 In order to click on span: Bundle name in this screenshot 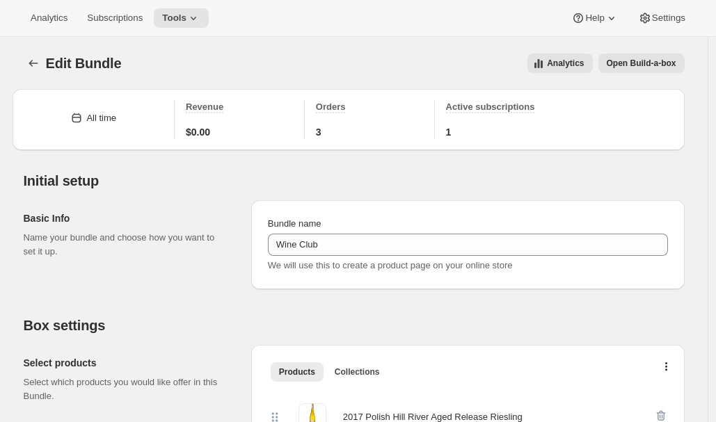, I will do `click(294, 223)`.